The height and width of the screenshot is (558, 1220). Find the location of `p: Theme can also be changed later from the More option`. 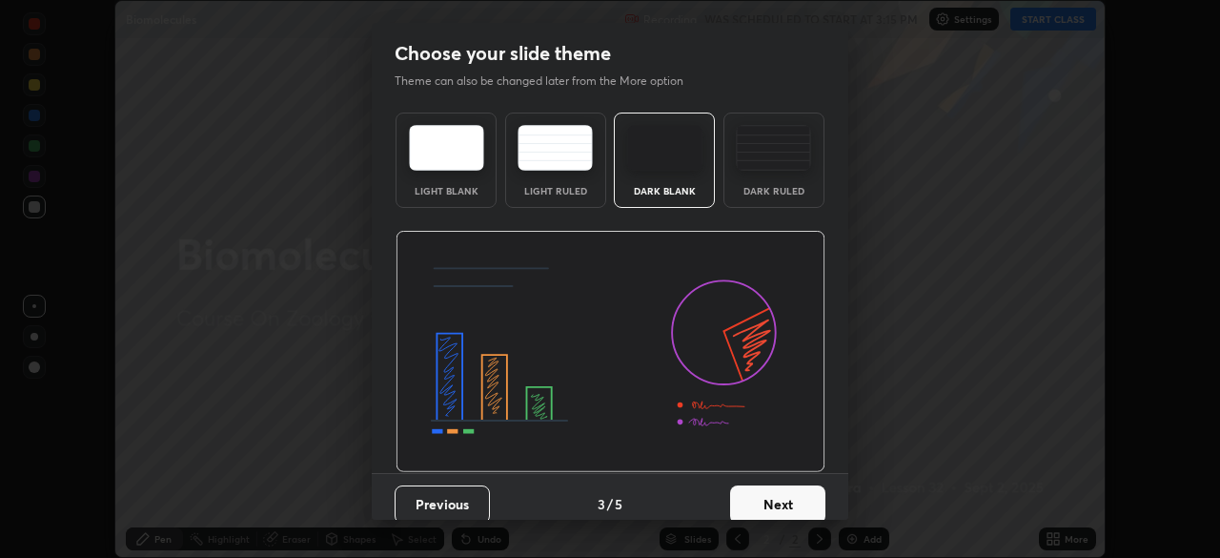

p: Theme can also be changed later from the More option is located at coordinates (549, 81).